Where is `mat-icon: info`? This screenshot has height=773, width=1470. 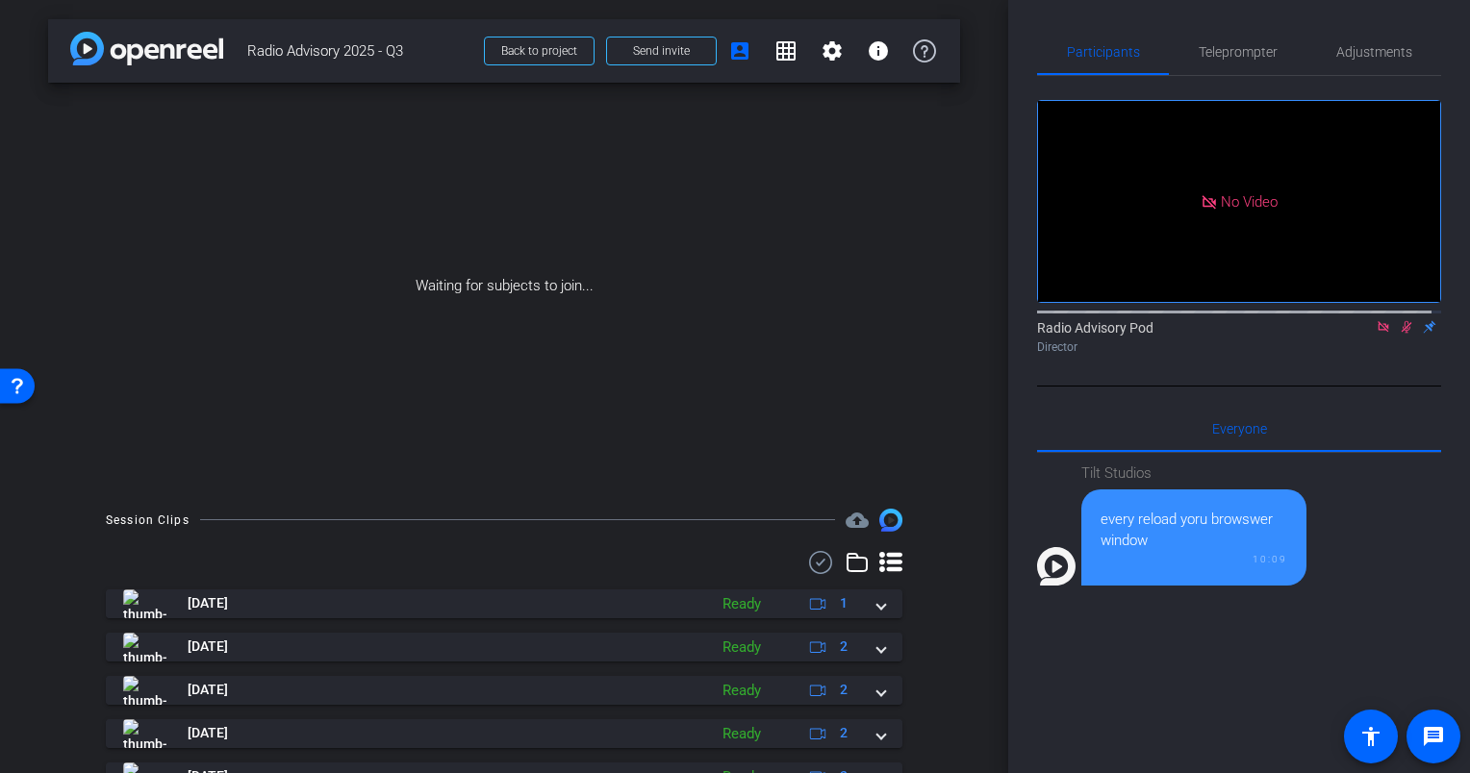 mat-icon: info is located at coordinates (878, 51).